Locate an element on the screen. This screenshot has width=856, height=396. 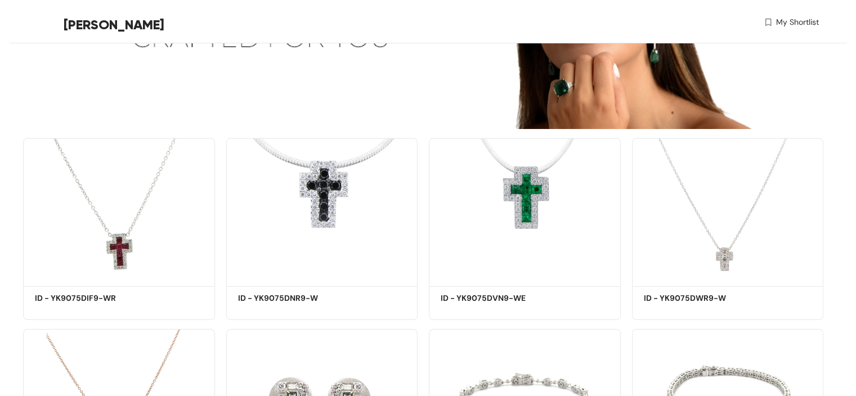
img: de7ef330-28bf-4d45-bb4b-1911dcaaac5d is located at coordinates (728, 210).